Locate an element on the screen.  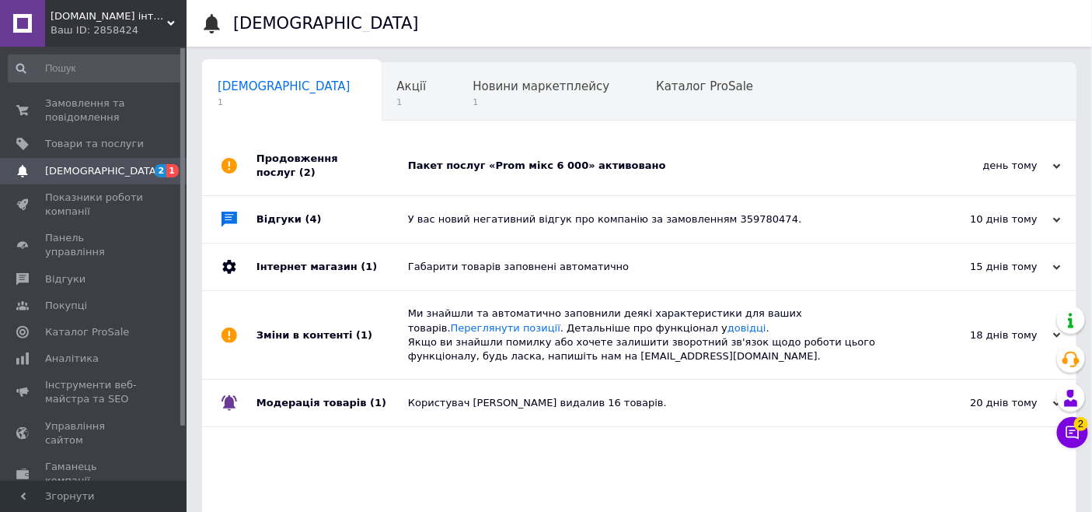
div: У вас новий негативний відгук про компанію за замовленням 359780474. is located at coordinates (657, 219).